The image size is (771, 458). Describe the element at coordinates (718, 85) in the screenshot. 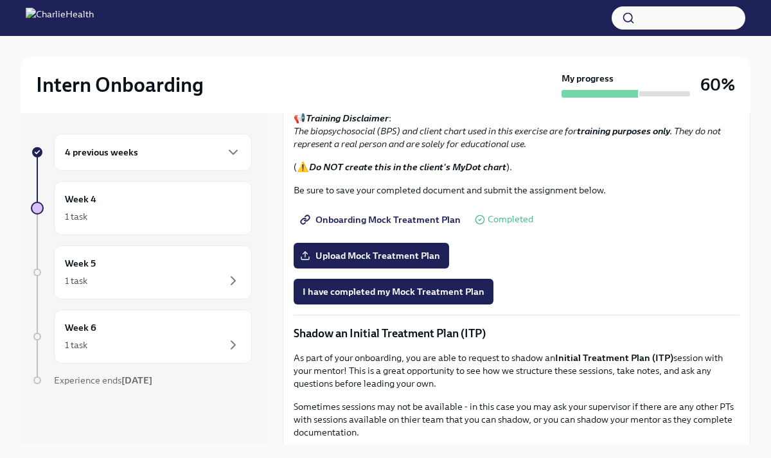

I see `h3: 60%` at that location.